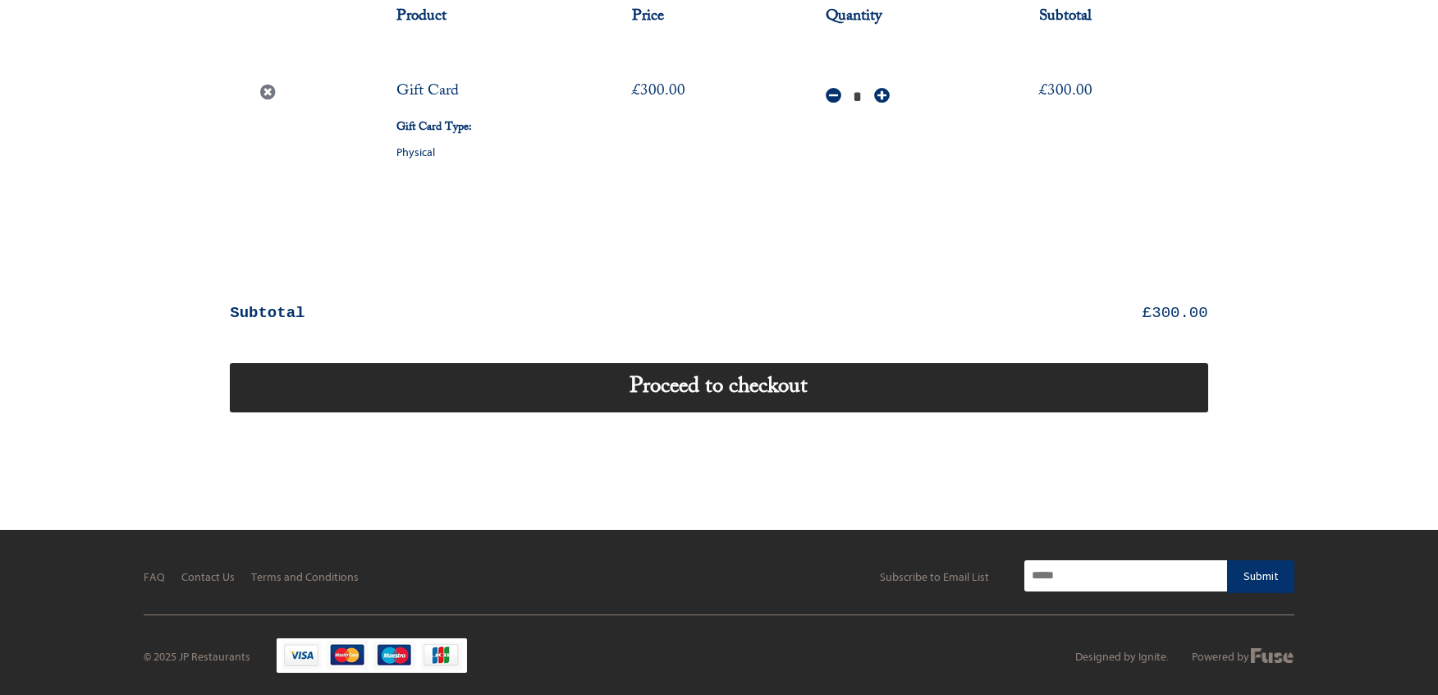 Image resolution: width=1438 pixels, height=695 pixels. What do you see at coordinates (858, 97) in the screenshot?
I see `input: Quantity` at bounding box center [858, 97].